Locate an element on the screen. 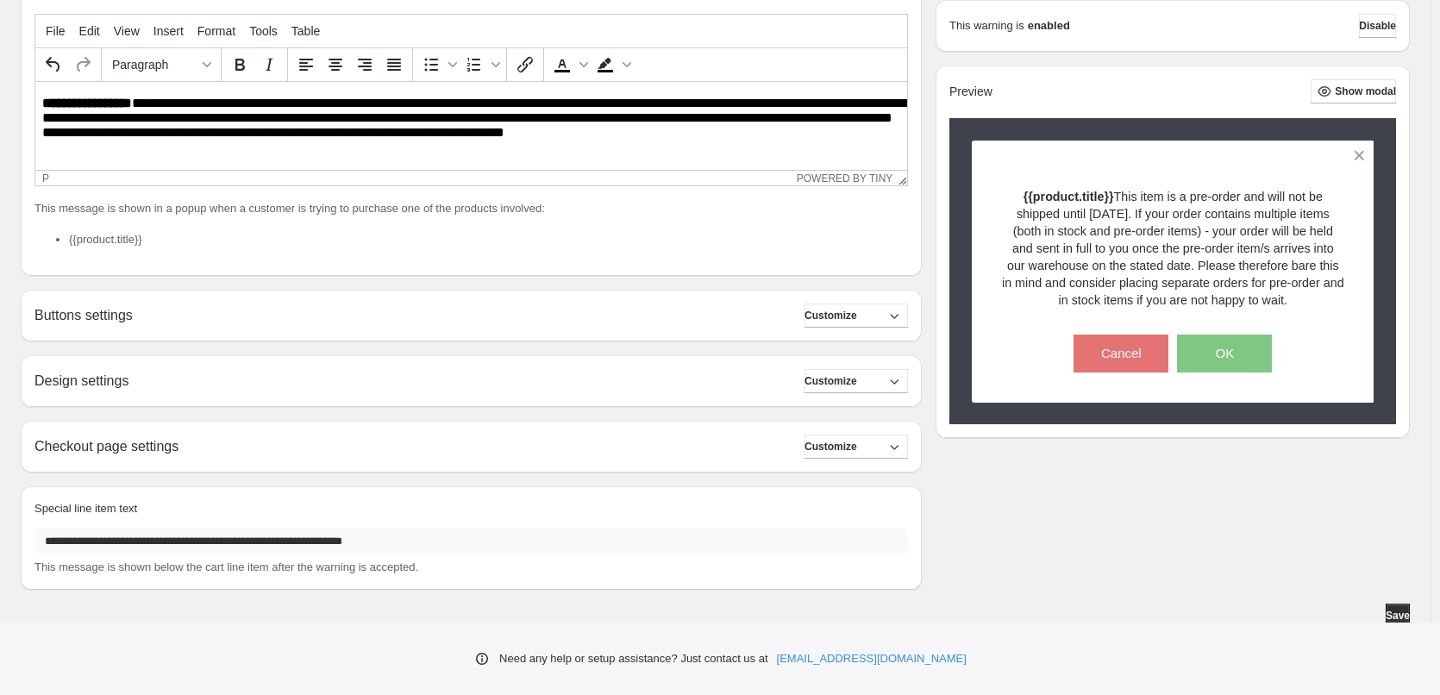  button: Align left is located at coordinates (306, 65).